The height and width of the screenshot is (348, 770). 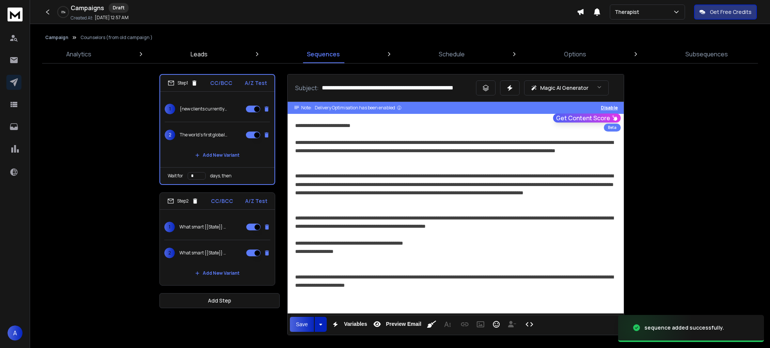 I want to click on p: Get Free Credits, so click(x=731, y=12).